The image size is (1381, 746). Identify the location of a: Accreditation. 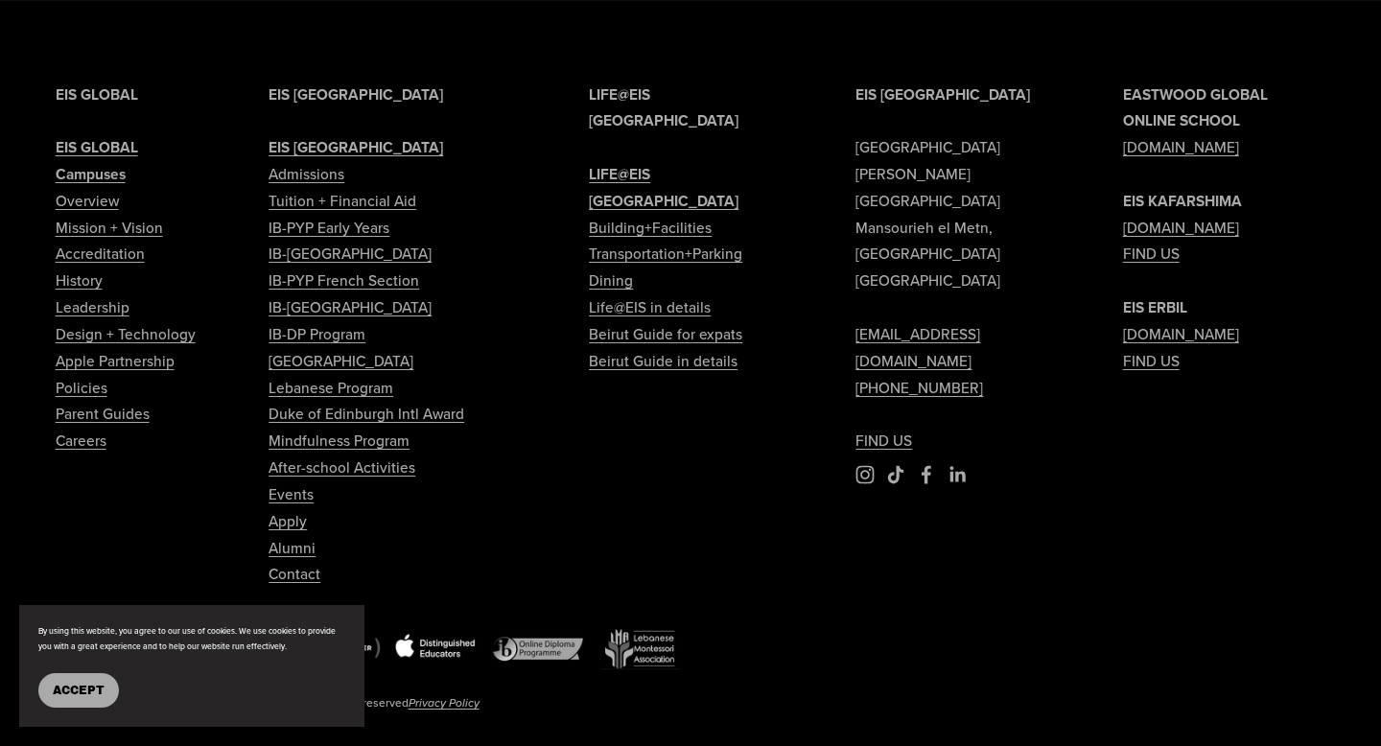
(100, 254).